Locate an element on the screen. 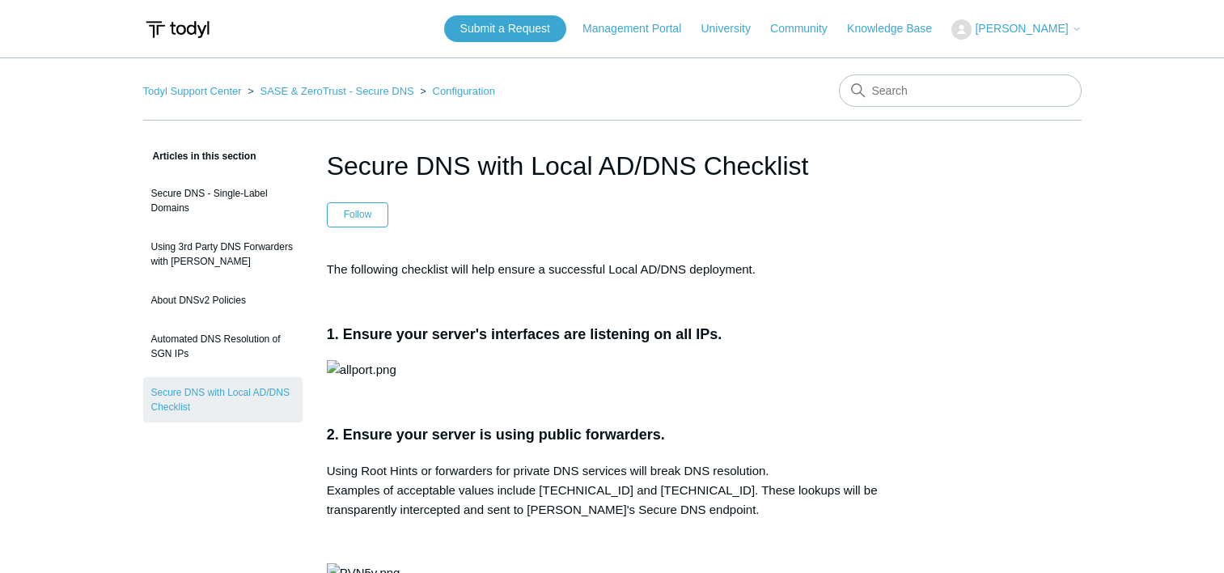 Image resolution: width=1224 pixels, height=573 pixels. h3: 1. Ensure your server's interfaces are listening on all IPs. is located at coordinates (613, 334).